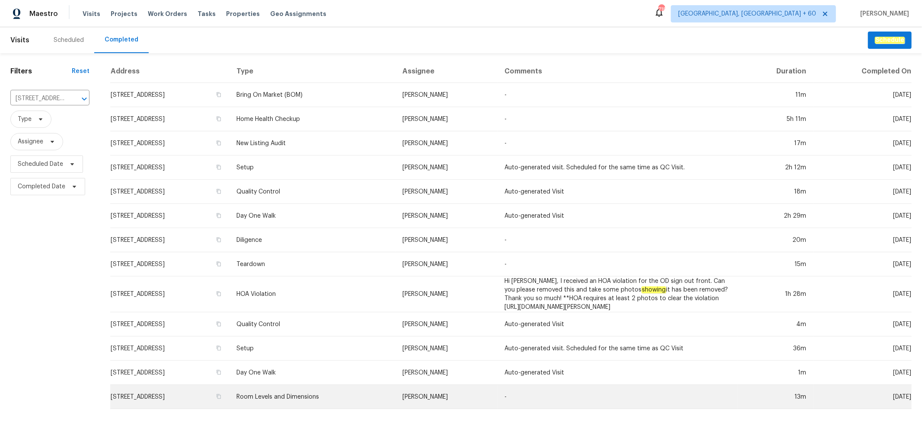  What do you see at coordinates (618, 71) in the screenshot?
I see `th: Comments` at bounding box center [618, 71].